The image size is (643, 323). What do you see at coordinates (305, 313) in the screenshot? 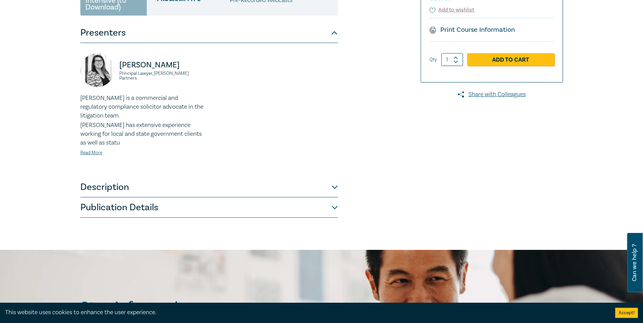
I see `div: This website uses cookies to enhance the user experience.` at bounding box center [305, 313].